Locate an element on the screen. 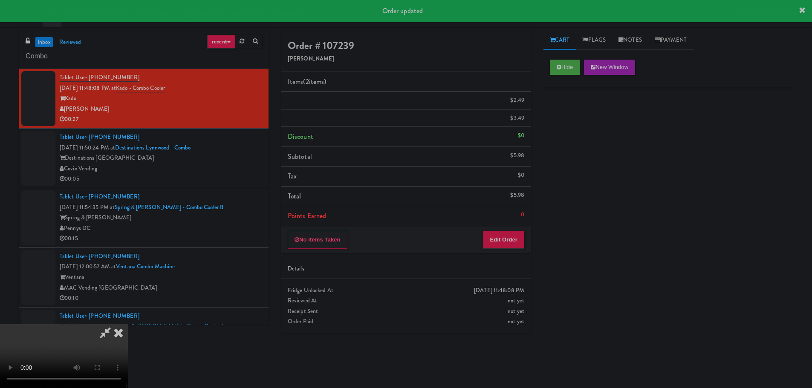  div: Kado is located at coordinates (161, 98).